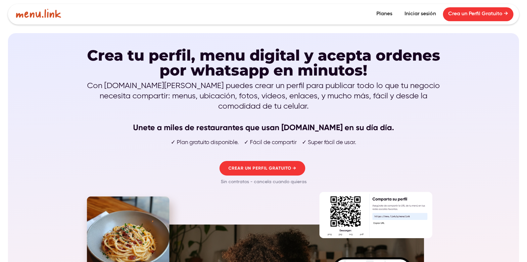 The width and height of the screenshot is (527, 262). Describe the element at coordinates (478, 14) in the screenshot. I see `a: Crea un Perfil Gratuito →` at that location.